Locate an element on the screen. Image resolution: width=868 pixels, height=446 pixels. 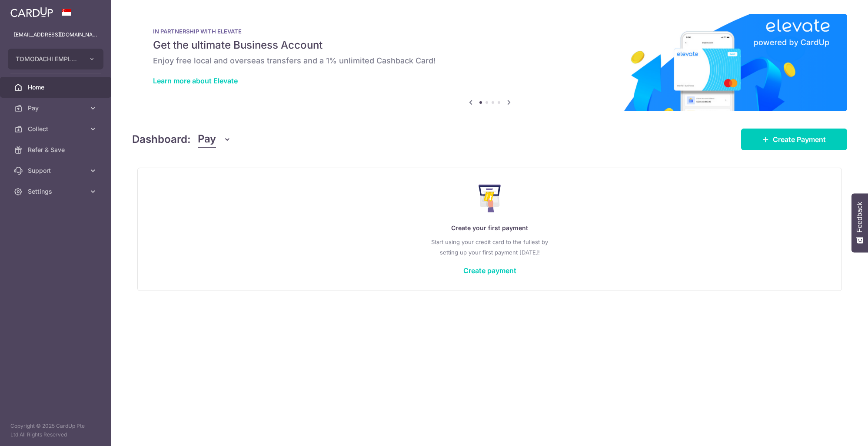
span: Collect is located at coordinates (56, 129).